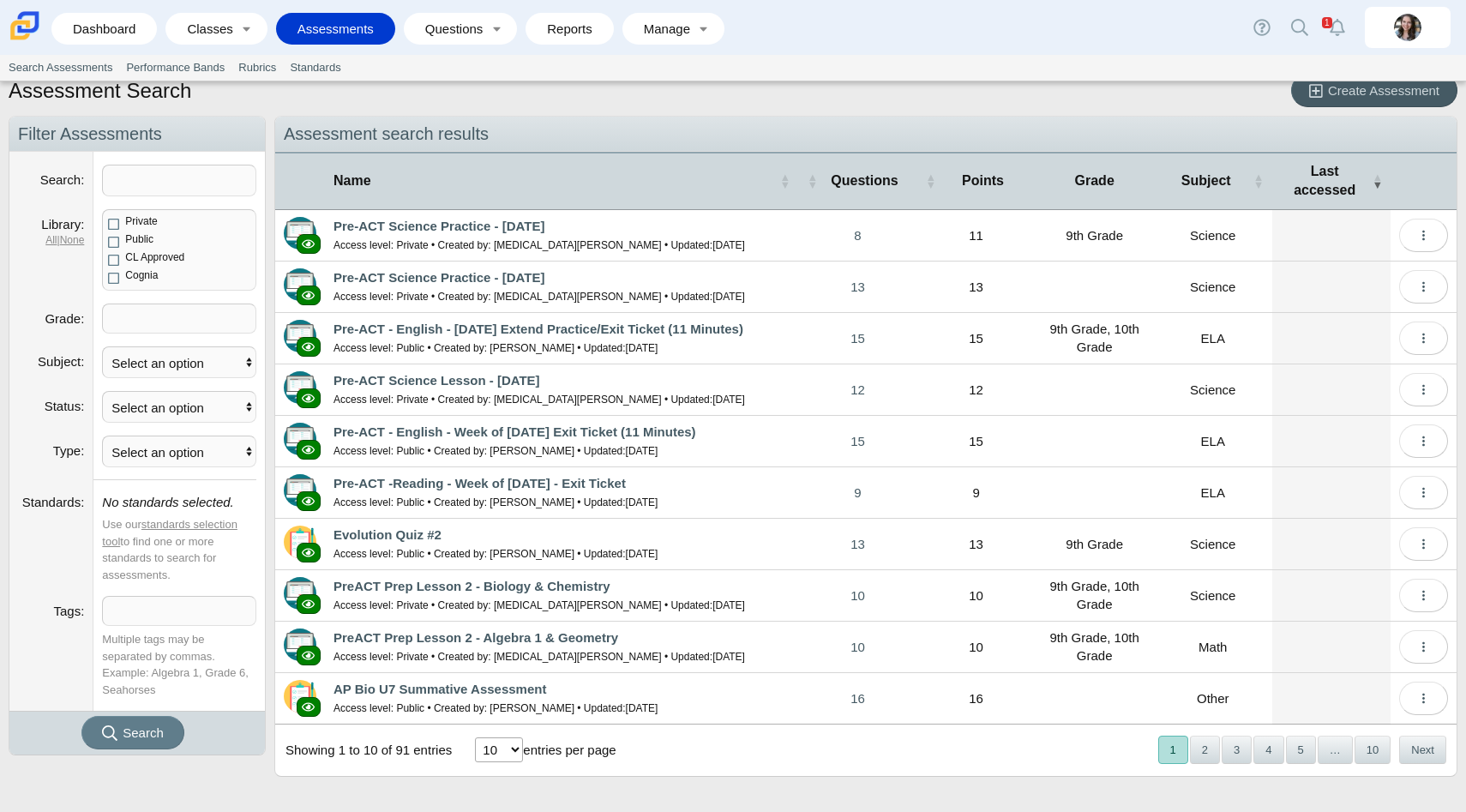 The width and height of the screenshot is (1466, 812). I want to click on a: Alerts, so click(1338, 28).